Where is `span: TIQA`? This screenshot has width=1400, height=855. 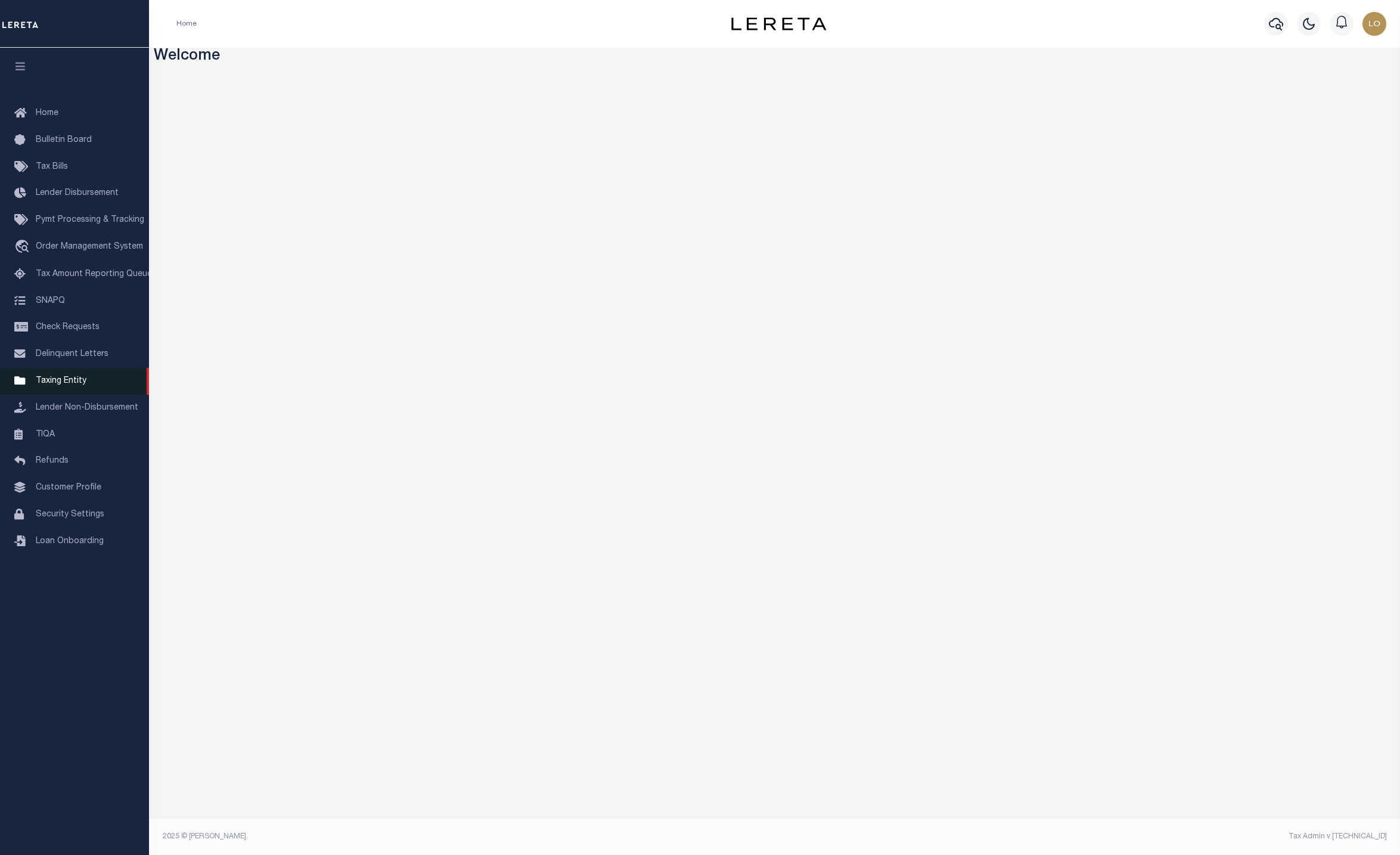
span: TIQA is located at coordinates (46, 434).